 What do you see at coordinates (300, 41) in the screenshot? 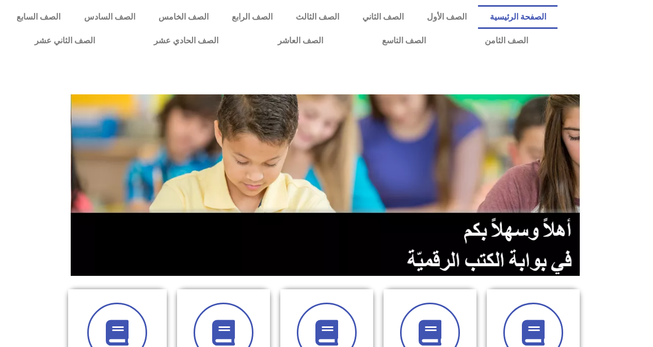
I see `a: الصف العاشر` at bounding box center [300, 41].